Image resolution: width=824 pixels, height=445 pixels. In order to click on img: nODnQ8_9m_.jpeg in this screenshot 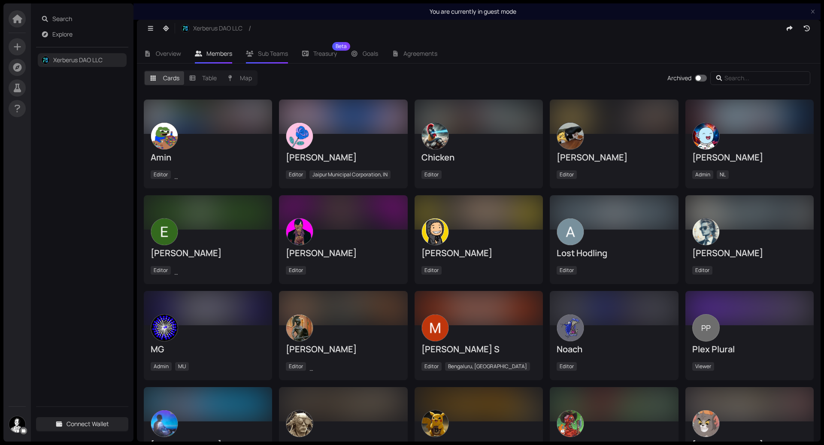, I will do `click(706, 136)`.